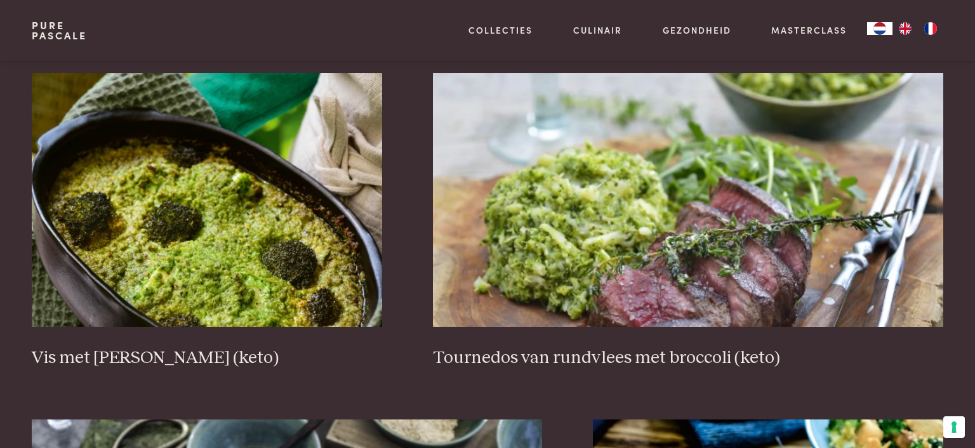  What do you see at coordinates (207, 200) in the screenshot?
I see `img: Vis met romige broccolisaus (keto)` at bounding box center [207, 200].